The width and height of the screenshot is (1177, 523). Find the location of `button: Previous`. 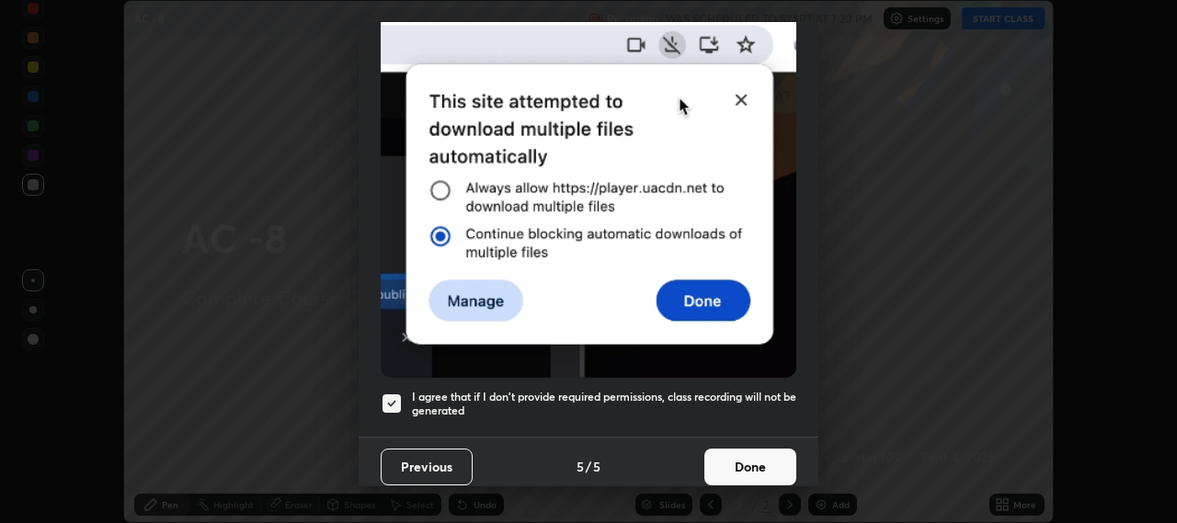

button: Previous is located at coordinates (427, 467).